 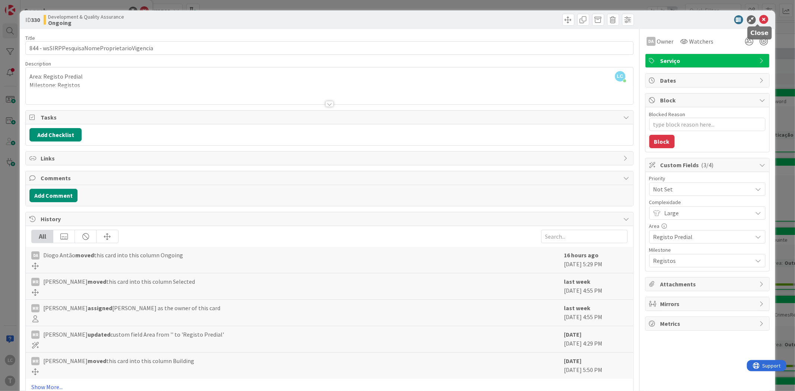 What do you see at coordinates (329, 76) in the screenshot?
I see `p: Area: Registo Predial` at bounding box center [329, 76].